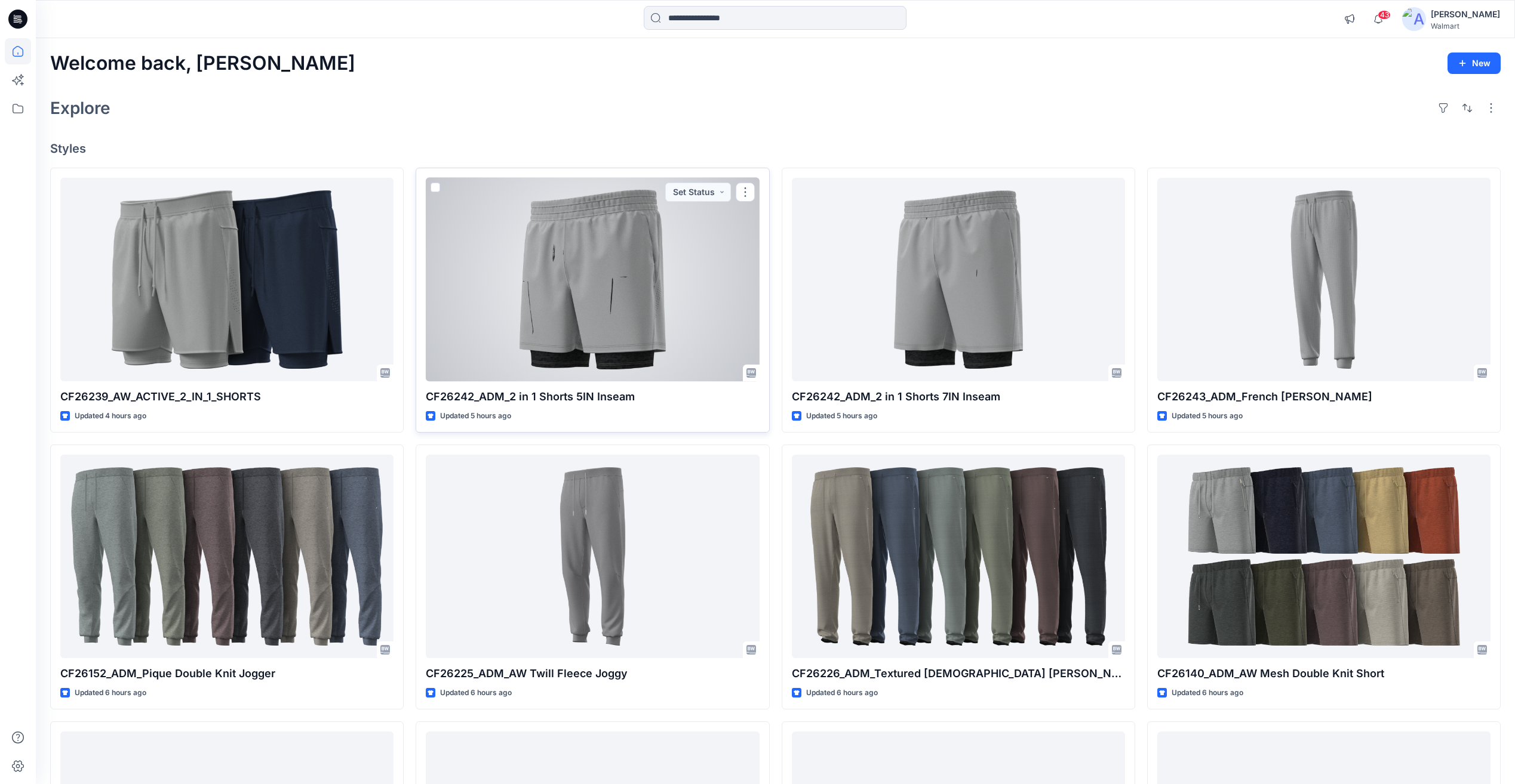 This screenshot has width=1515, height=784. I want to click on p: CF26242_ADM_2 in 1 Shorts 5IN Inseam, so click(592, 396).